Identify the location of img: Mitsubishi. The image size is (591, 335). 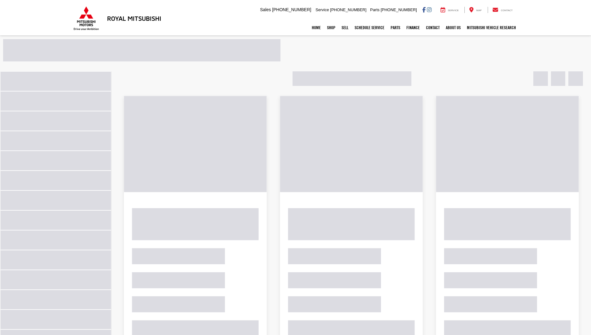
(86, 18).